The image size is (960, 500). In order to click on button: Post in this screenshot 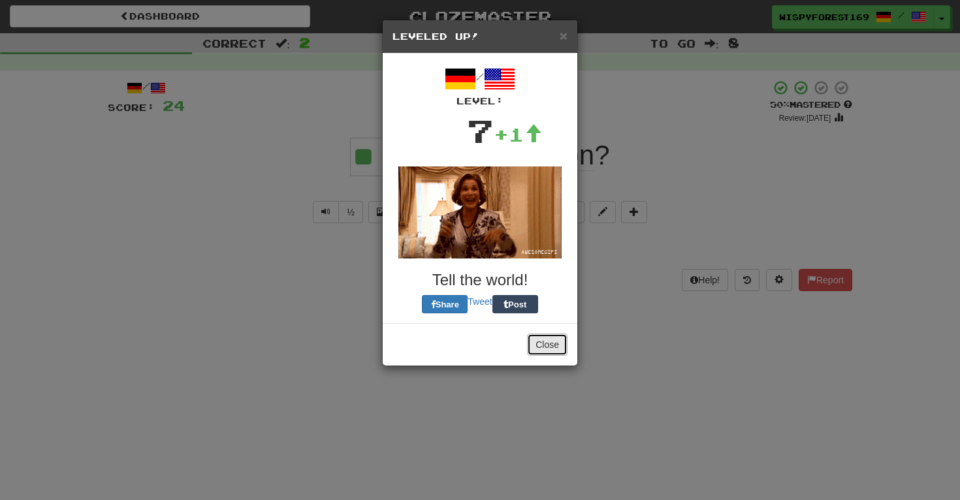, I will do `click(515, 304)`.